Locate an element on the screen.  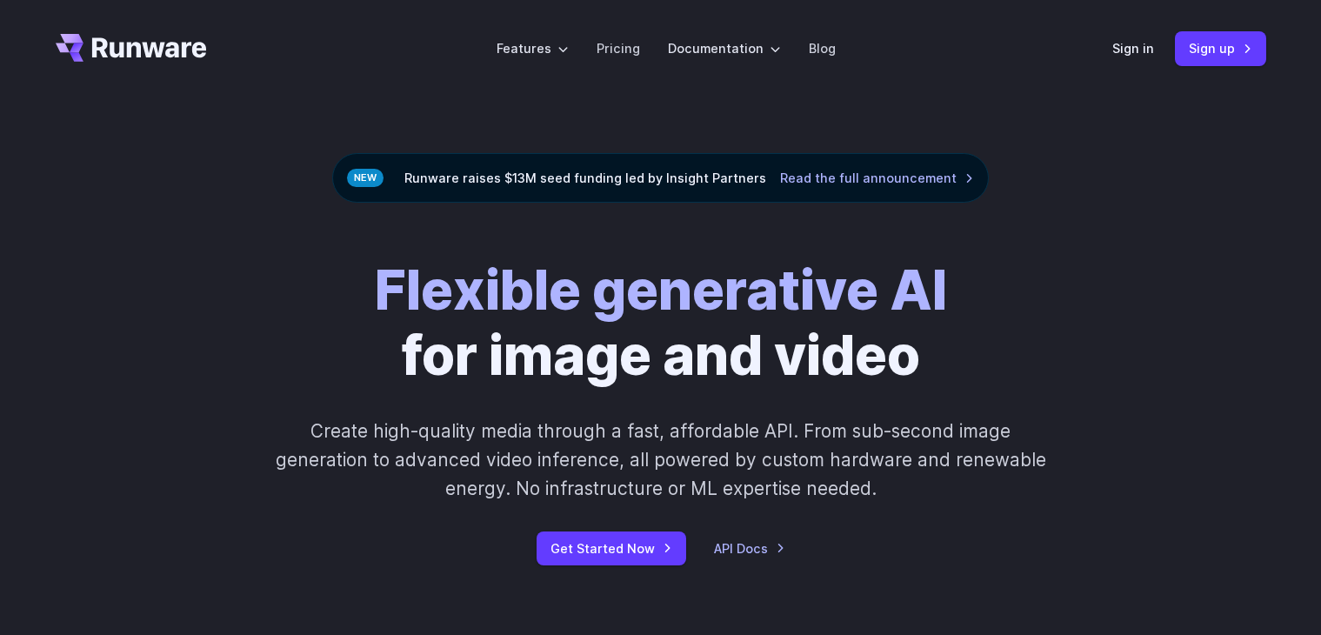
a: Read the full announcement is located at coordinates (876, 177).